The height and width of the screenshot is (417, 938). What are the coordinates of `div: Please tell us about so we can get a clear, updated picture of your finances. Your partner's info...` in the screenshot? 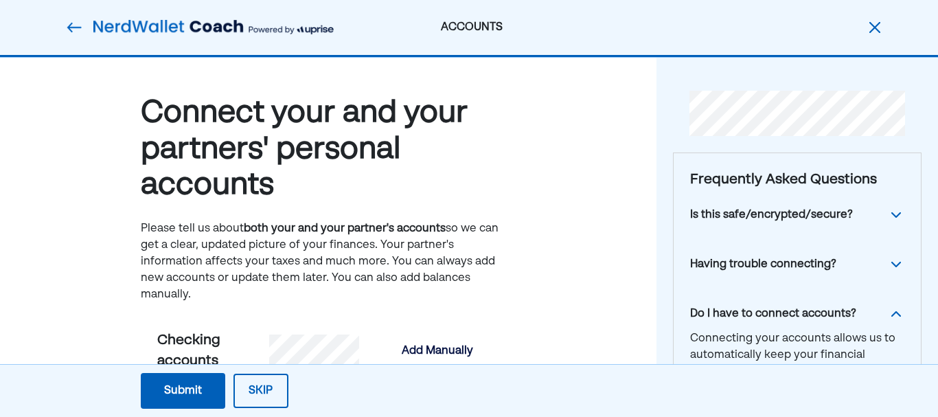 It's located at (328, 262).